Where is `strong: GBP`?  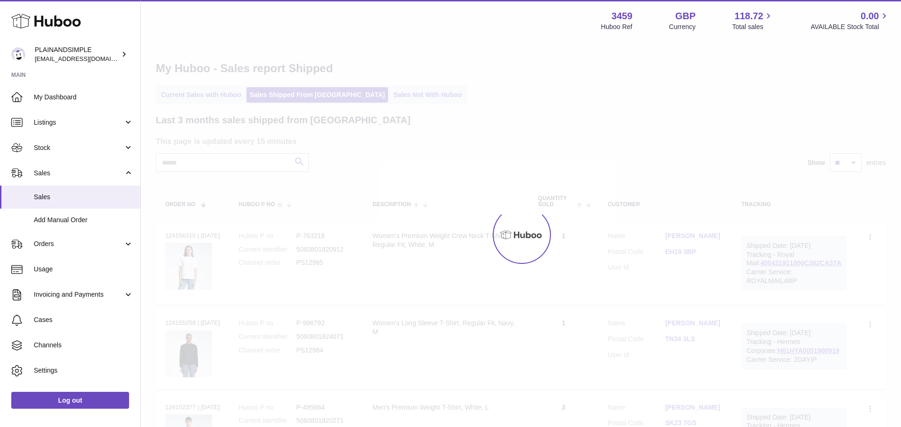
strong: GBP is located at coordinates (685, 16).